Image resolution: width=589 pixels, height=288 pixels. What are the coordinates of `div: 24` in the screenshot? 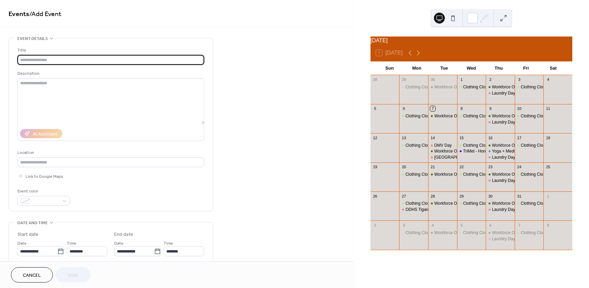 It's located at (519, 167).